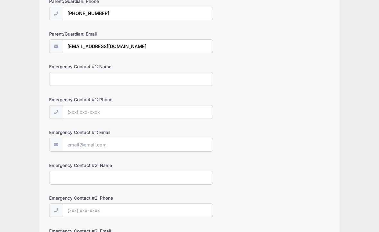 The width and height of the screenshot is (379, 232). Describe the element at coordinates (96, 100) in the screenshot. I see `label: Emergency Contact #1: Phone` at that location.